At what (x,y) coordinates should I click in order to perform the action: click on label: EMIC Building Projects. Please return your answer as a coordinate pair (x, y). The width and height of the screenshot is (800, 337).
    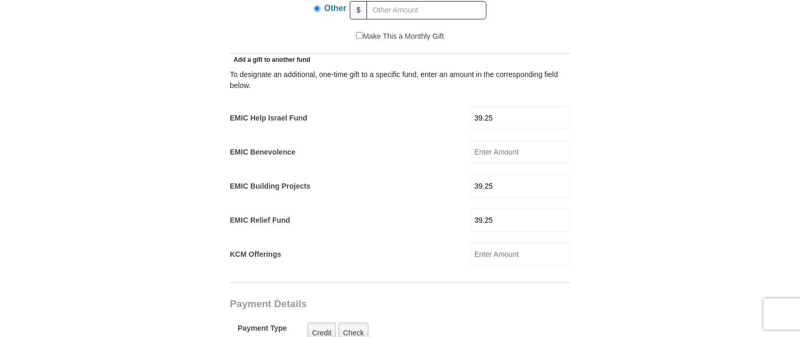
    Looking at the image, I should click on (270, 186).